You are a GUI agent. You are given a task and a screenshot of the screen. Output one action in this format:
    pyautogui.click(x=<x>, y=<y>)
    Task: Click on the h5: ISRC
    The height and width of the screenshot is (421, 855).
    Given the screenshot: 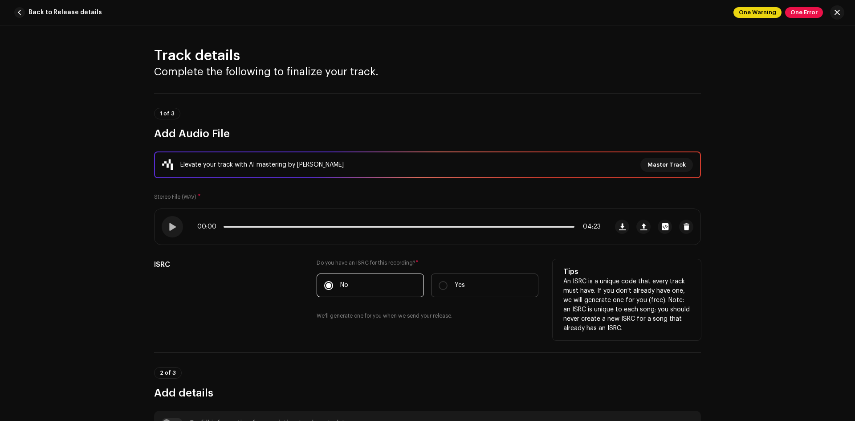 What is the action you would take?
    pyautogui.click(x=228, y=264)
    